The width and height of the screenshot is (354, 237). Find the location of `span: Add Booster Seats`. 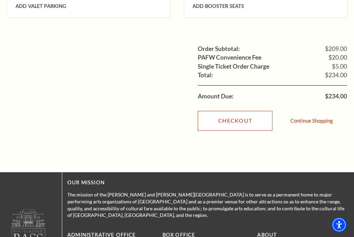

span: Add Booster Seats is located at coordinates (218, 6).